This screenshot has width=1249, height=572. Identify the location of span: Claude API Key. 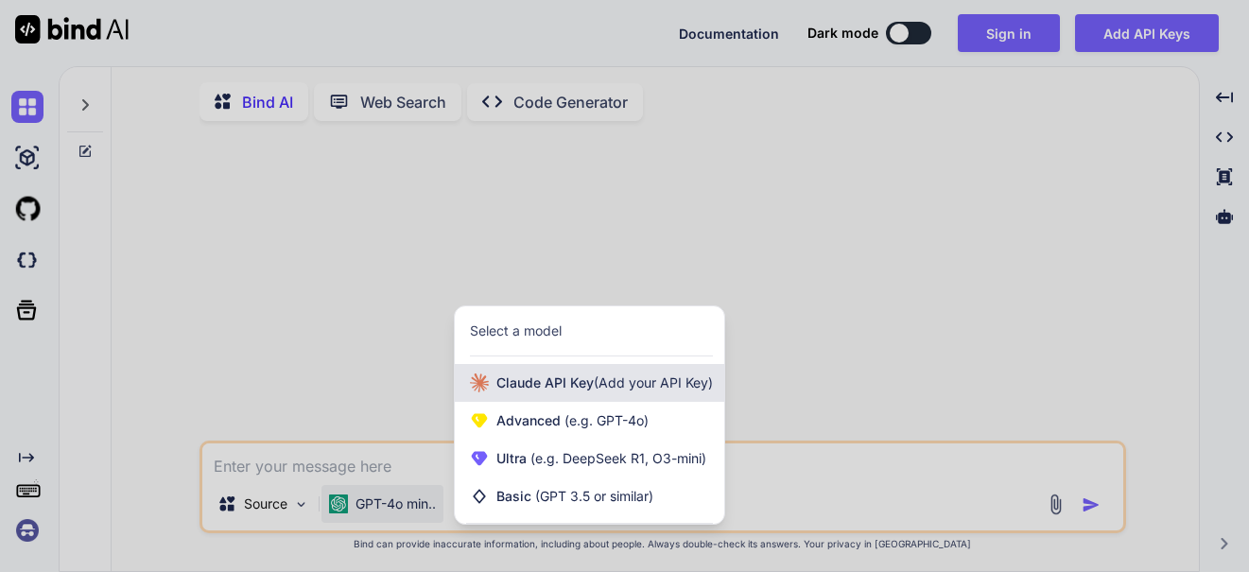
(604, 383).